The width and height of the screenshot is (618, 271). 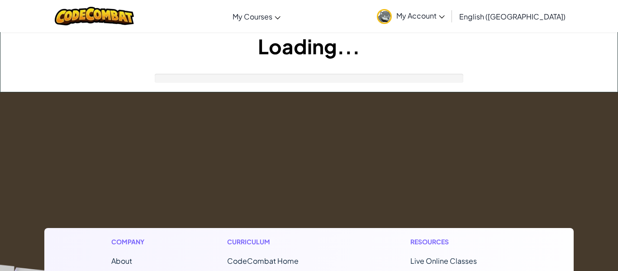 What do you see at coordinates (122, 261) in the screenshot?
I see `a: About` at bounding box center [122, 261].